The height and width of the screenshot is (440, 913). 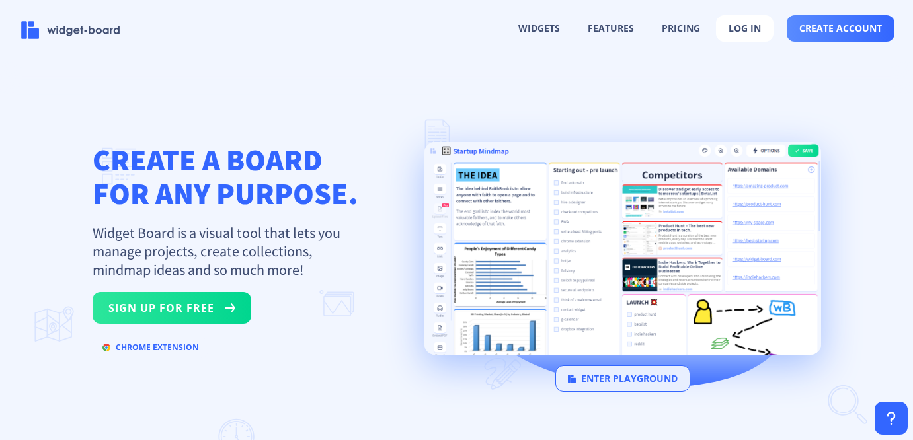 I want to click on button: pricing, so click(x=681, y=28).